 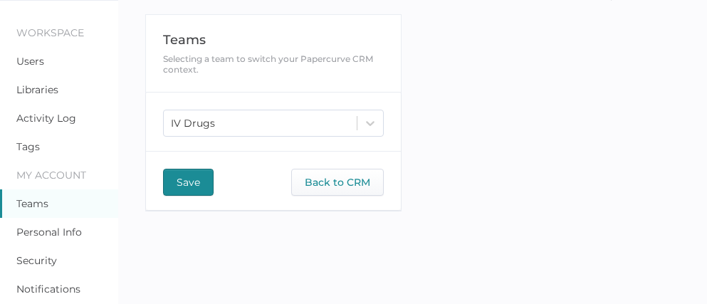 I want to click on a: Libraries, so click(x=37, y=90).